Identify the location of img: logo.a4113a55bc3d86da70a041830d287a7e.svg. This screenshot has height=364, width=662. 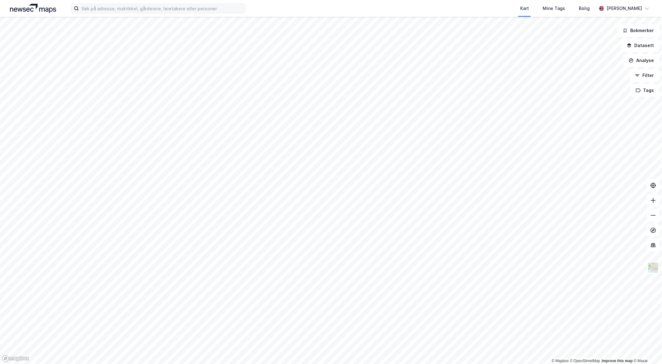
(33, 8).